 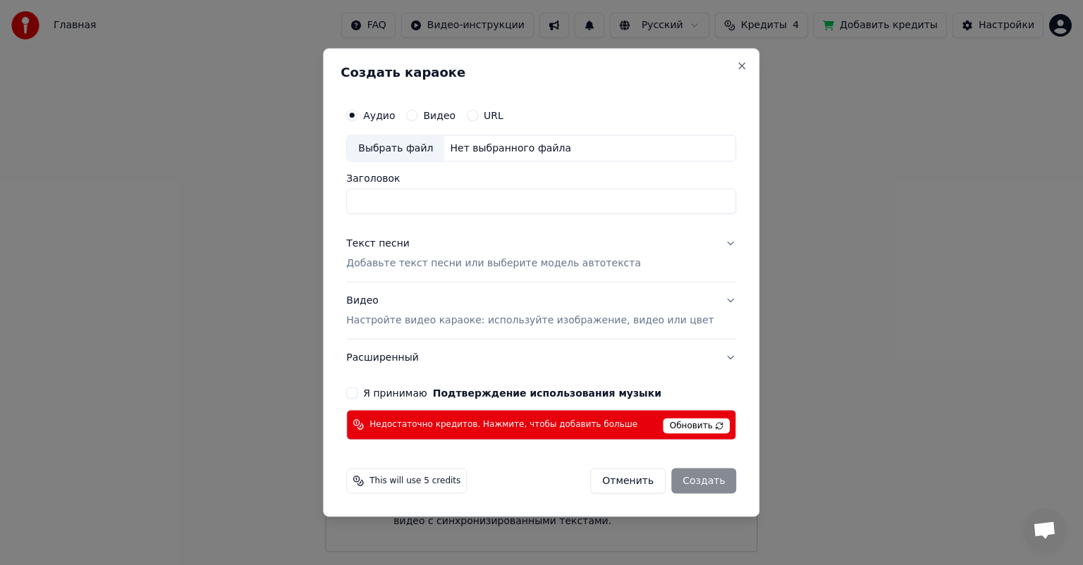 I want to click on button: Я принимаю, so click(x=547, y=393).